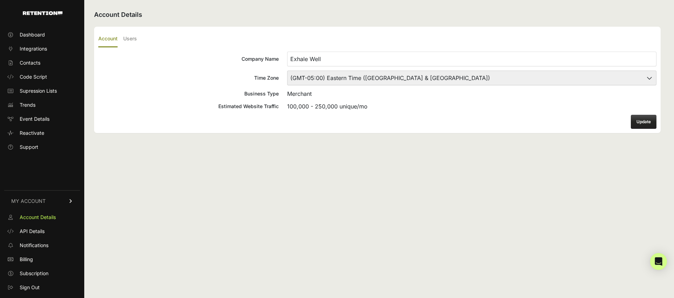 The height and width of the screenshot is (298, 674). What do you see at coordinates (42, 63) in the screenshot?
I see `a: Contacts` at bounding box center [42, 63].